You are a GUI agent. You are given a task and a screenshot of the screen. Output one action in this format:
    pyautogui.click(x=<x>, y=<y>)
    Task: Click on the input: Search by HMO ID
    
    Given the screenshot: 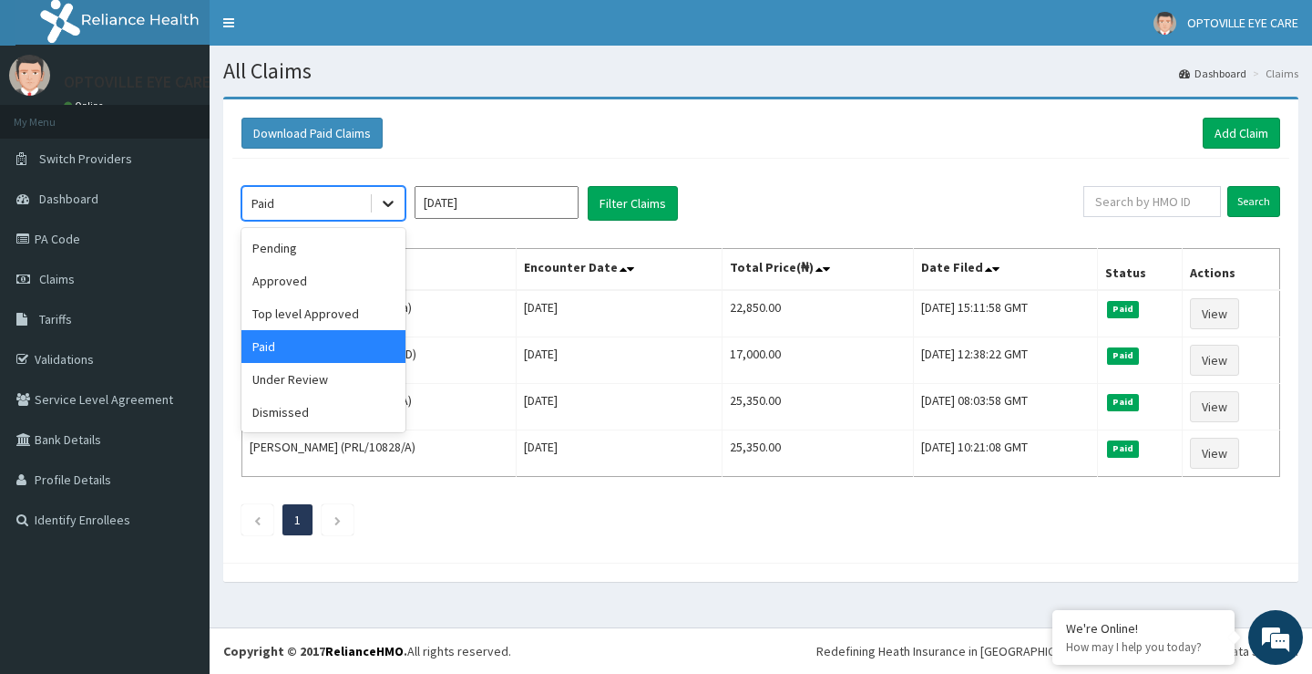 What is the action you would take?
    pyautogui.click(x=1152, y=201)
    